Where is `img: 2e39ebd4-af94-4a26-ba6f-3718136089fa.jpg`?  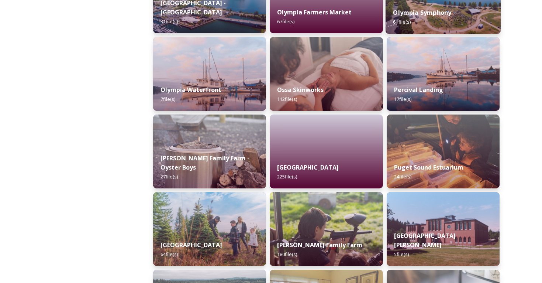 img: 2e39ebd4-af94-4a26-ba6f-3718136089fa.jpg is located at coordinates (210, 74).